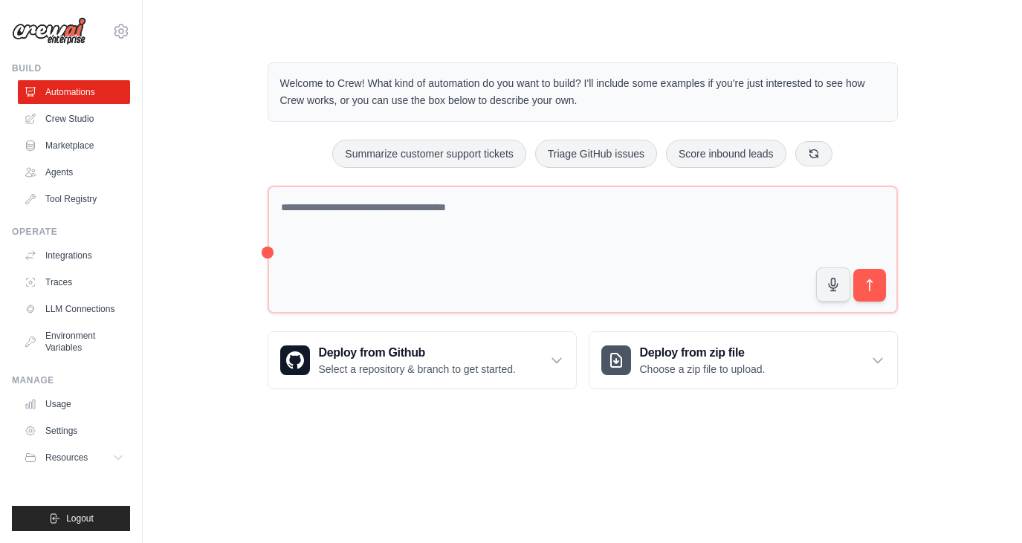  I want to click on p: Select a repository & branch to get started., so click(417, 369).